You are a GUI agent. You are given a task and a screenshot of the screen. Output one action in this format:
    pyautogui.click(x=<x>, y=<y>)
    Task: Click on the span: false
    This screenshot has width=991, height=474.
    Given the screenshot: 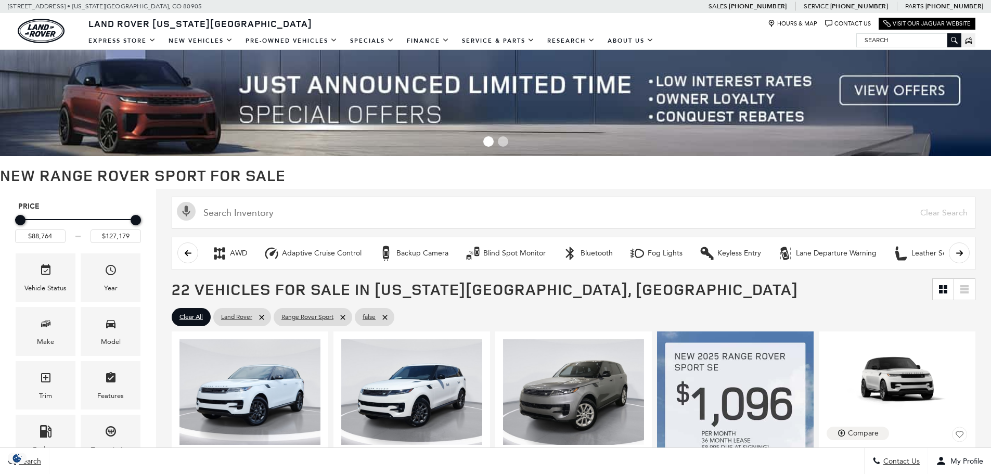 What is the action you would take?
    pyautogui.click(x=369, y=317)
    